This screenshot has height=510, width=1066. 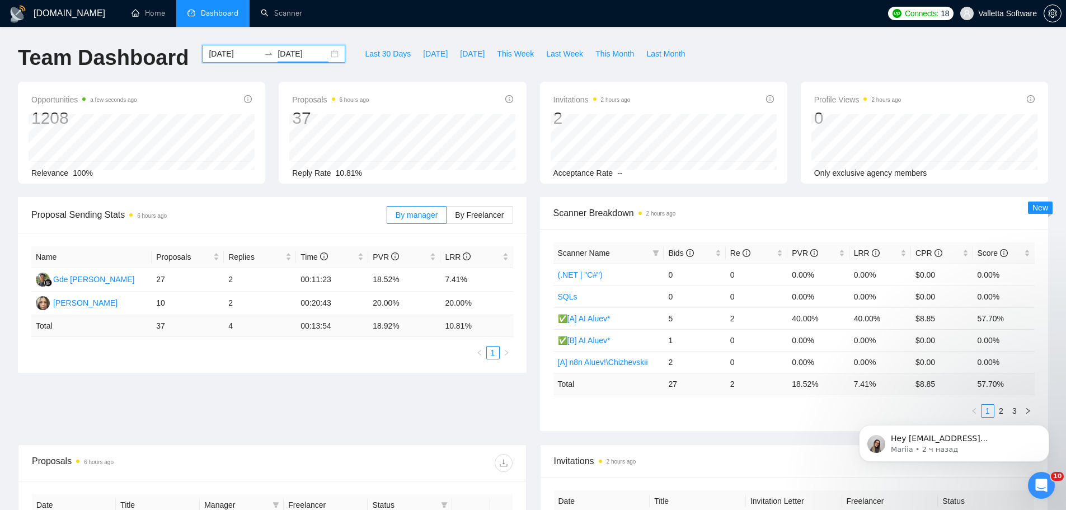 What do you see at coordinates (695, 383) in the screenshot?
I see `td: 27` at bounding box center [695, 383].